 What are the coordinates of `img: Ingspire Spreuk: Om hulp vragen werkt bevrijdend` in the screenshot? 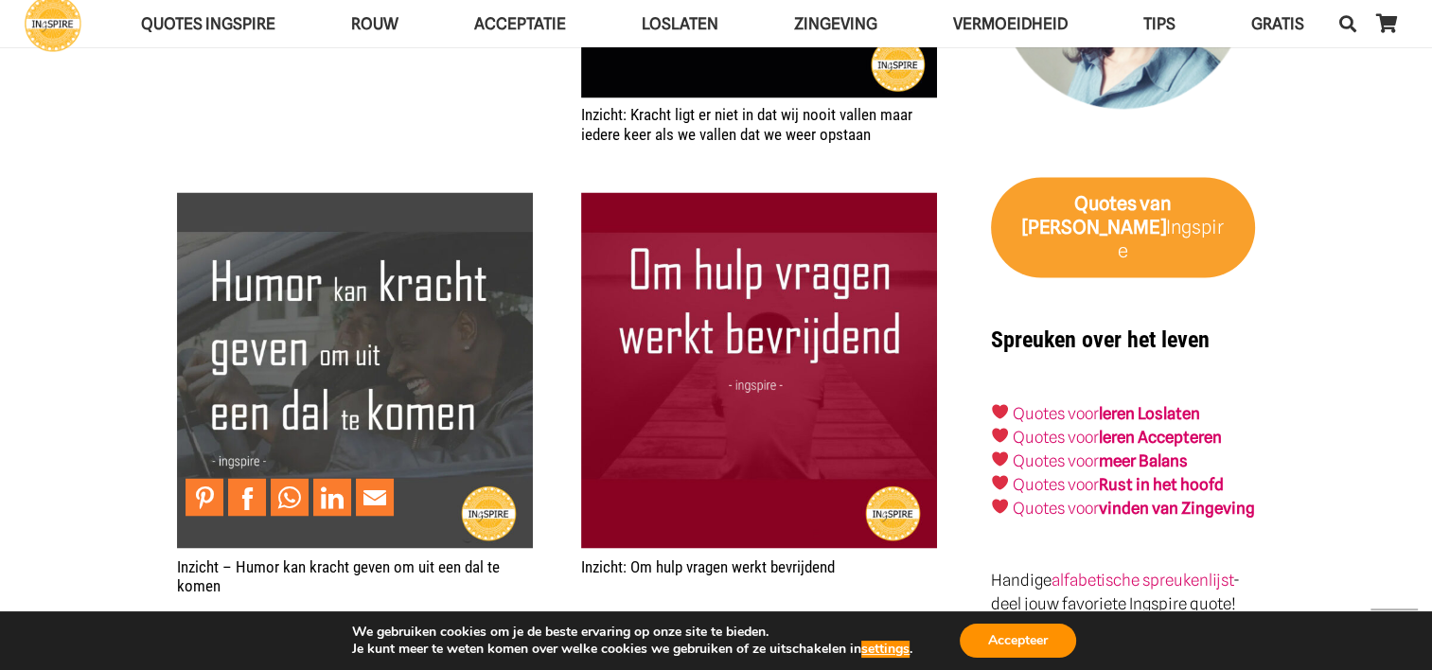 It's located at (759, 370).